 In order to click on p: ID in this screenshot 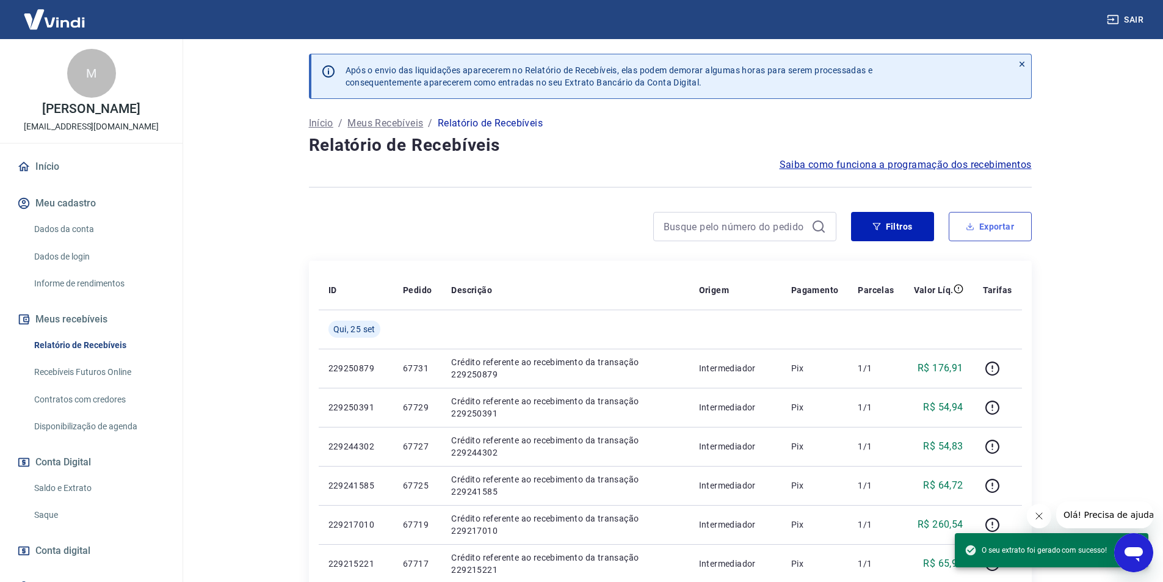, I will do `click(333, 290)`.